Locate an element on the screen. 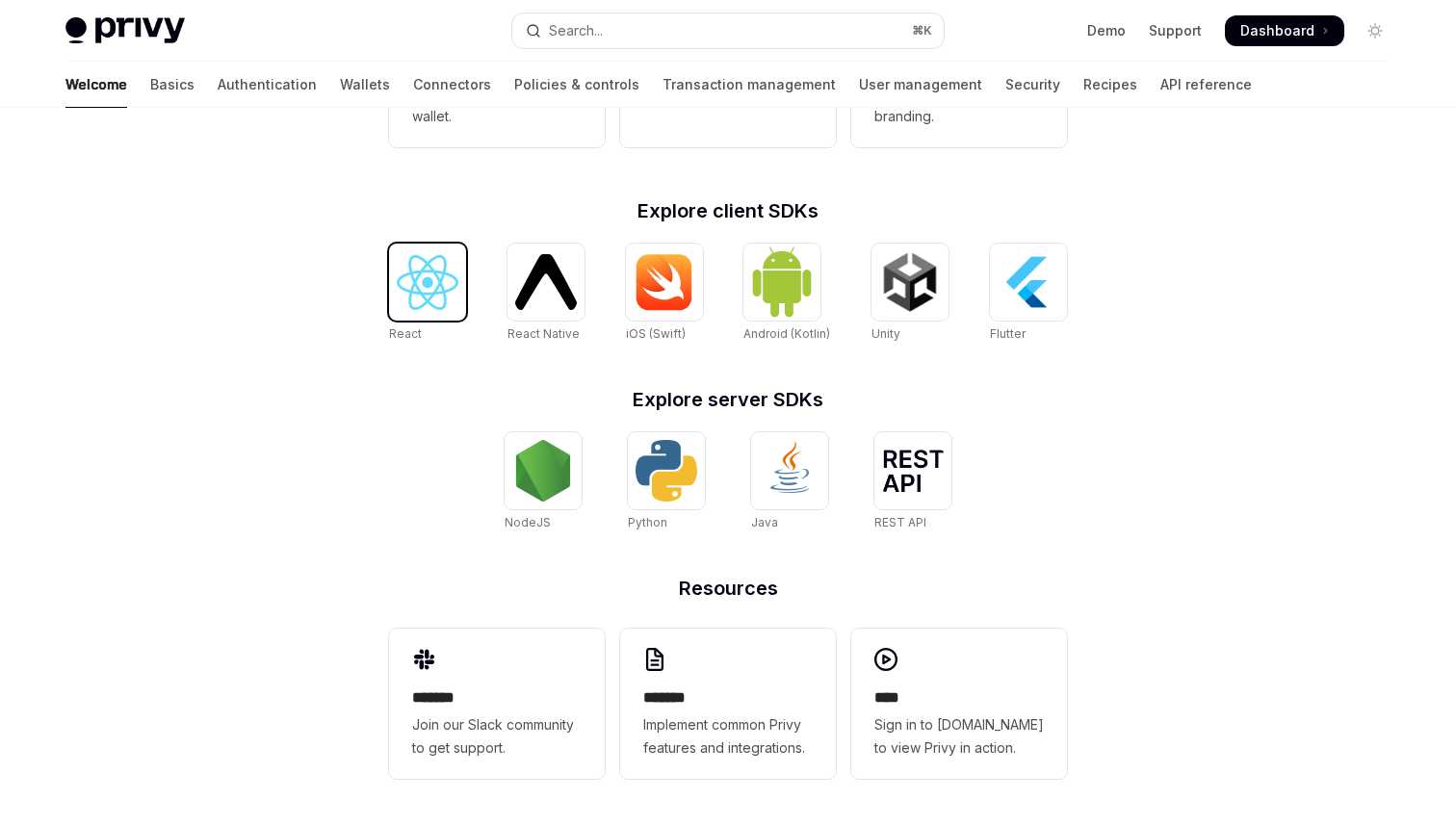 This screenshot has height=825, width=1456. a: iOS (Swift)iOS (Swift) is located at coordinates (664, 294).